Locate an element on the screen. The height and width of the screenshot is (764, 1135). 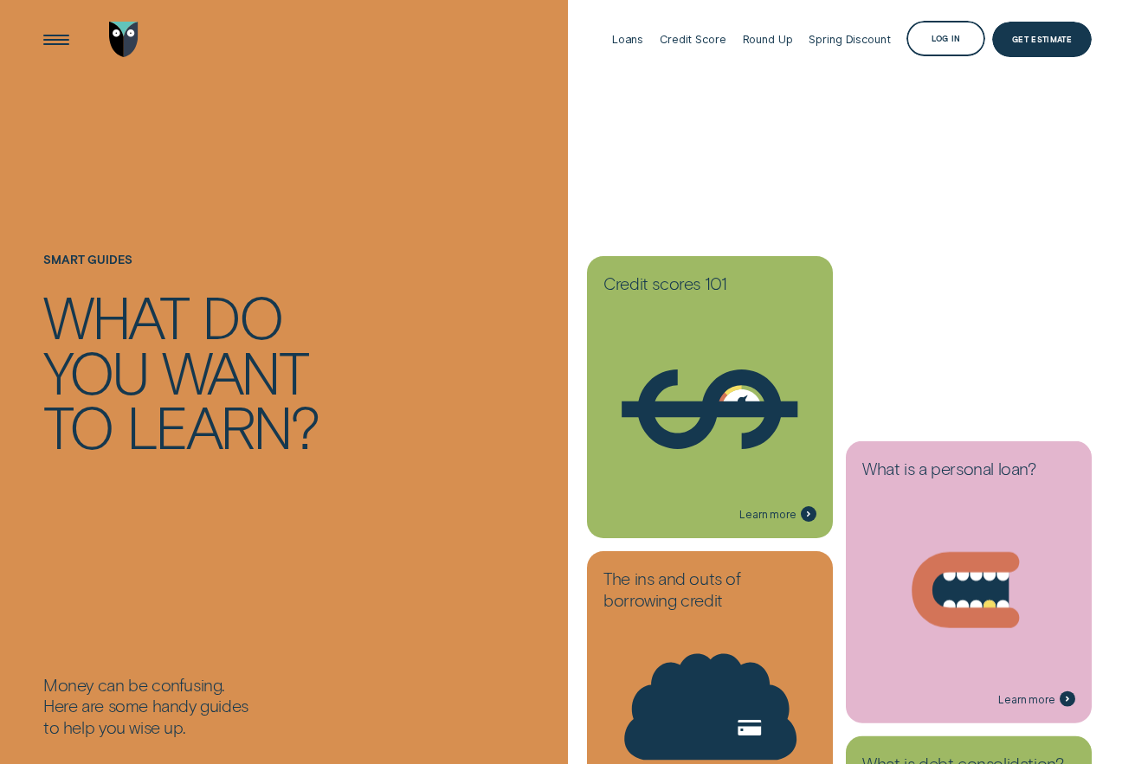
button: Open Menu is located at coordinates (56, 39).